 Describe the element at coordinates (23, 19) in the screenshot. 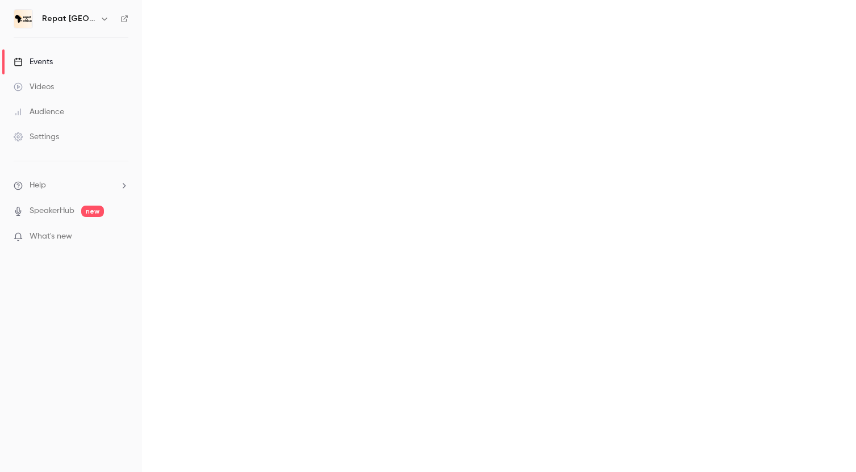

I see `img: Repat Africa` at that location.